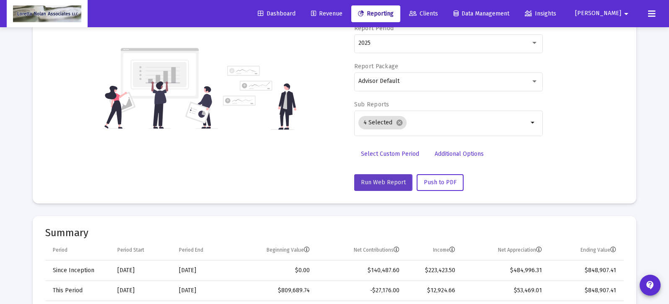 The width and height of the screenshot is (669, 304). Describe the element at coordinates (598, 250) in the screenshot. I see `div: Ending Value` at that location.